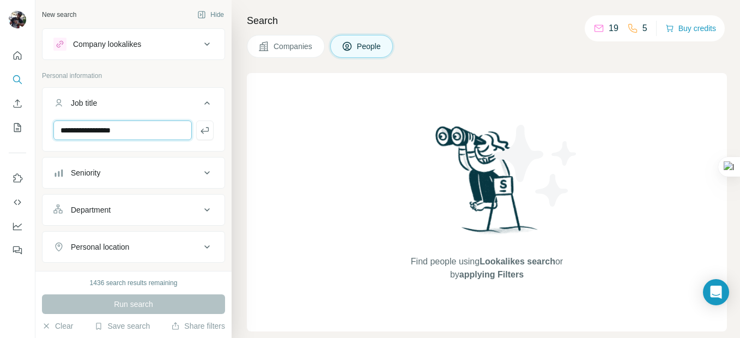 The image size is (740, 338). What do you see at coordinates (134, 283) in the screenshot?
I see `div: 1436 search results remaining` at bounding box center [134, 283].